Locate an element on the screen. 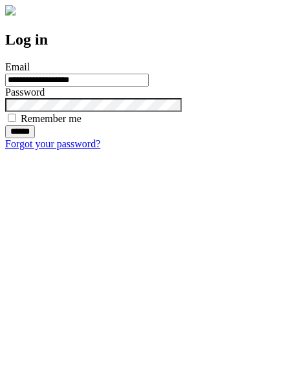  a: Forgot your password? is located at coordinates (52, 143).